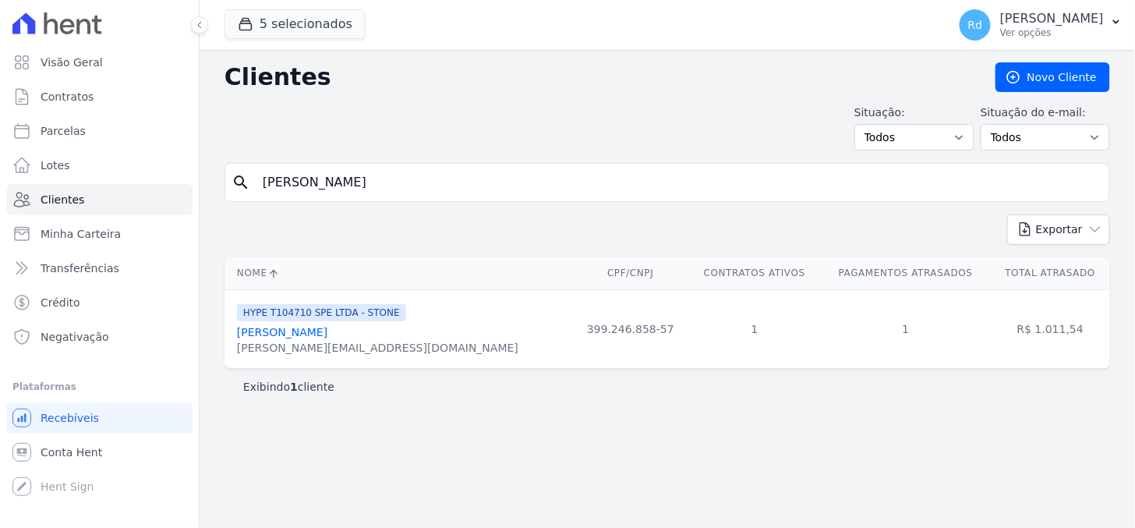 The width and height of the screenshot is (1135, 528). I want to click on label: Situação:, so click(914, 112).